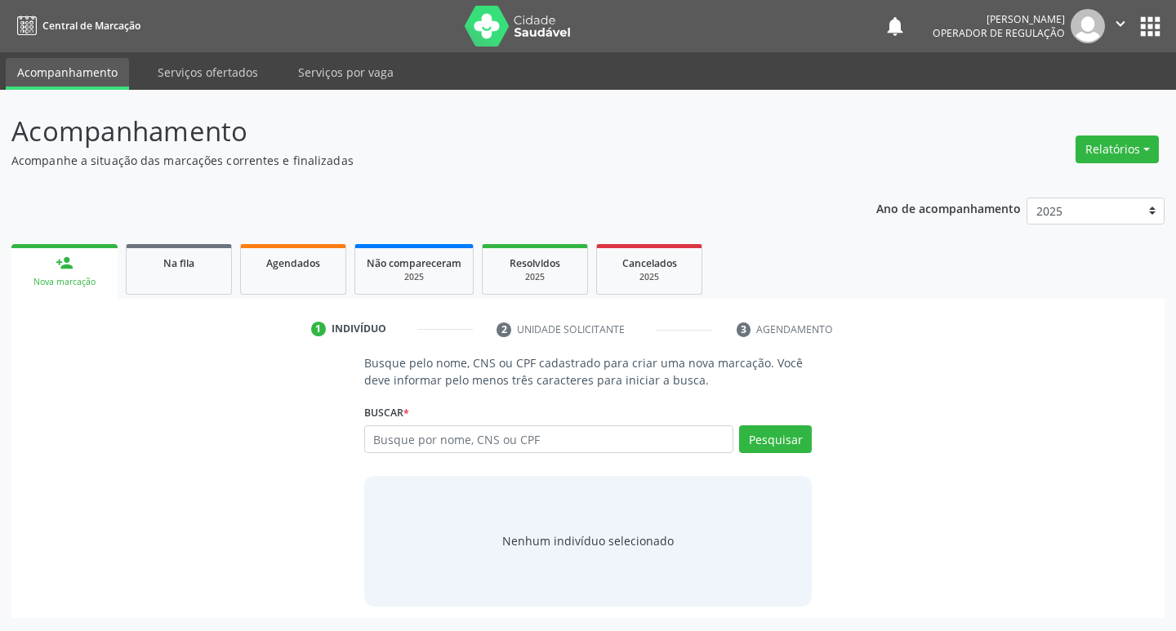  What do you see at coordinates (535, 263) in the screenshot?
I see `span: Resolvidos` at bounding box center [535, 263].